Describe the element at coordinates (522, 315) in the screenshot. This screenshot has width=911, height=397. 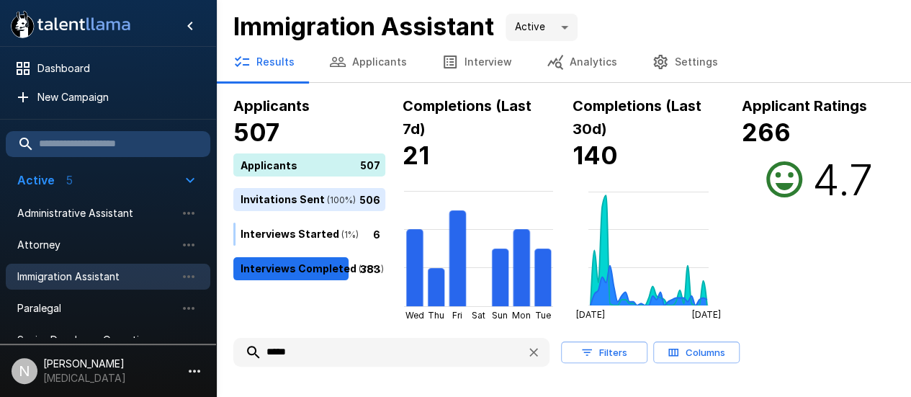
I see `tspan: Mon` at that location.